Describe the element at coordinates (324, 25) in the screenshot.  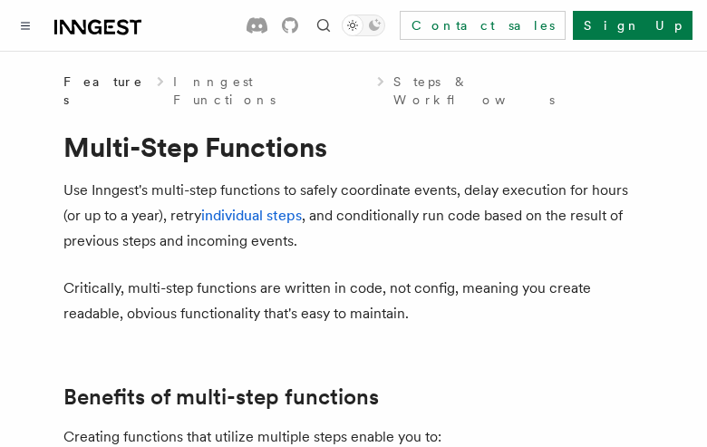
I see `button: Find something...` at that location.